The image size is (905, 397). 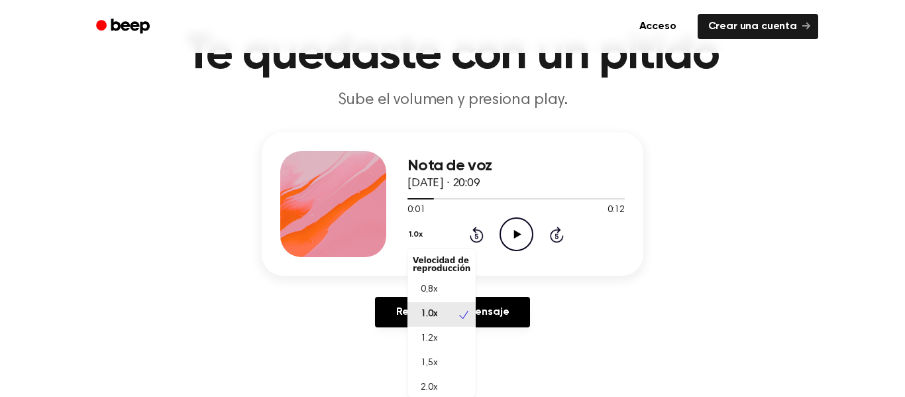 I want to click on font: Velocidad de reproducción, so click(x=441, y=264).